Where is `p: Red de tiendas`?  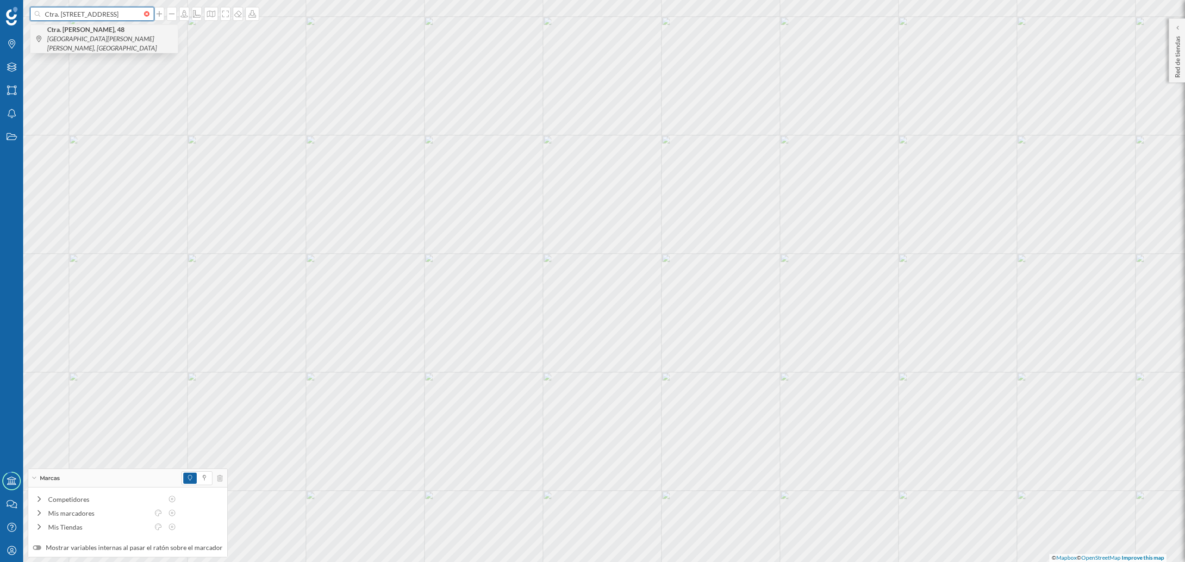 p: Red de tiendas is located at coordinates (1178, 55).